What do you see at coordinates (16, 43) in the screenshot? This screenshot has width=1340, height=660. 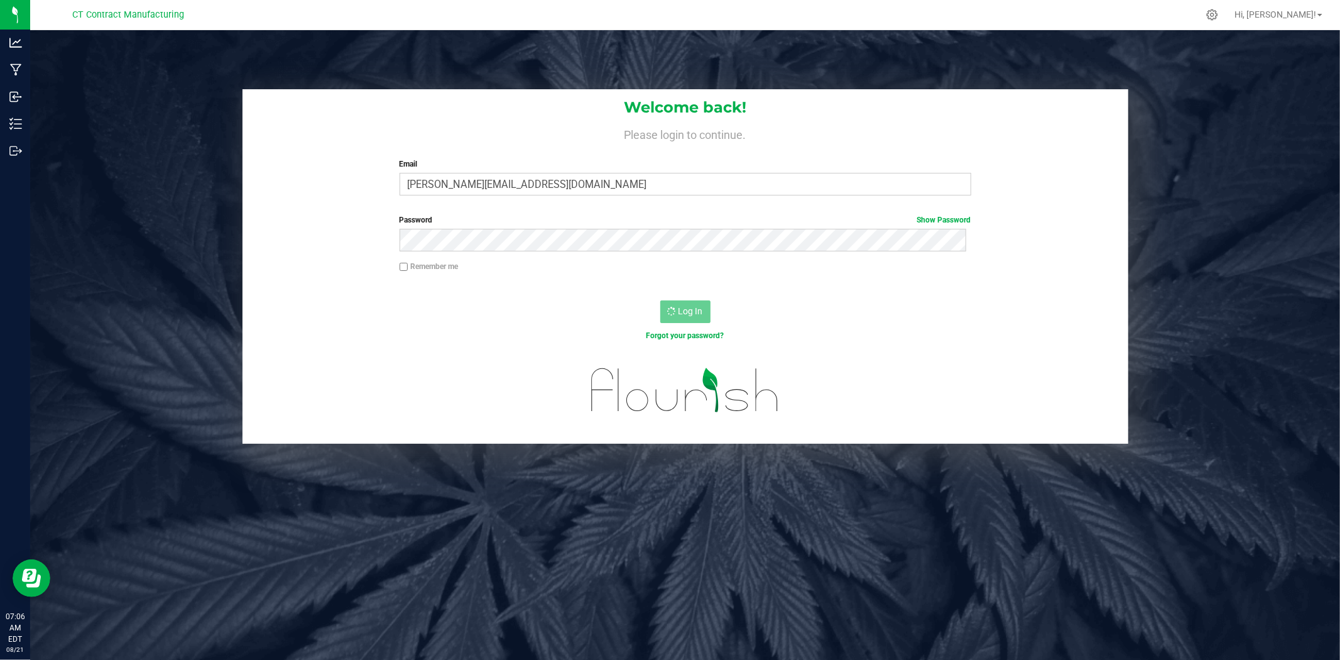 I see `inline-svg: Analytics` at bounding box center [16, 43].